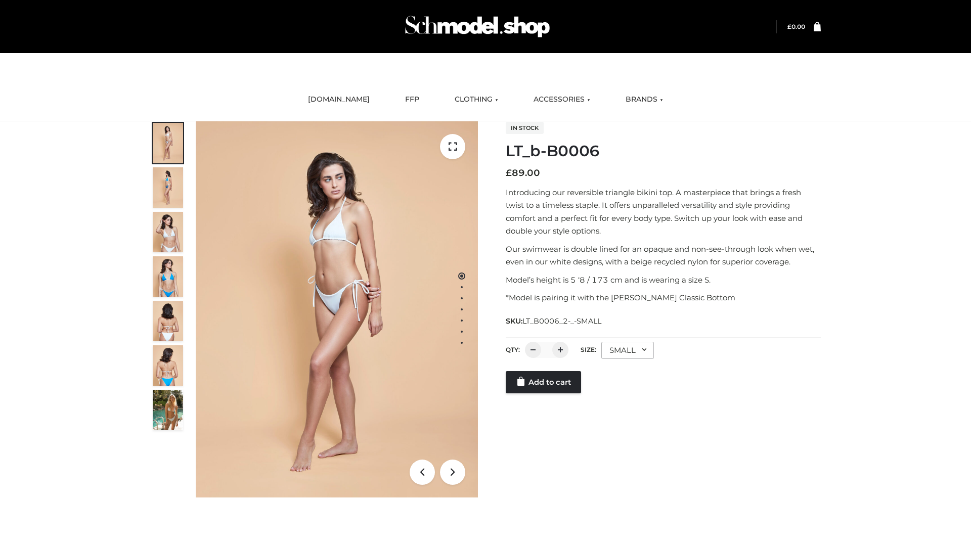  What do you see at coordinates (168, 410) in the screenshot?
I see `img: Arieltop_CloudNine_AzureSky2.jpg` at bounding box center [168, 410].